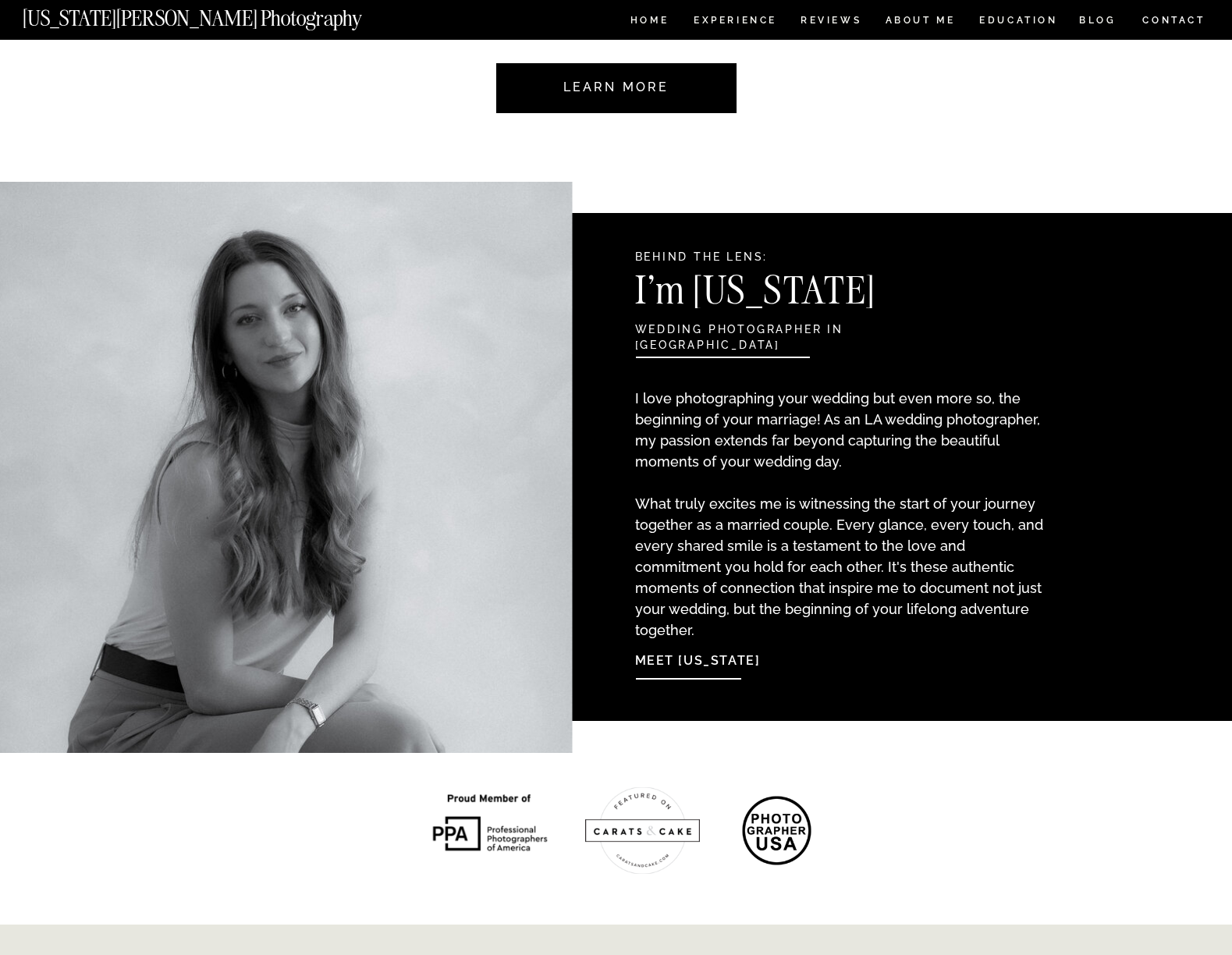 The height and width of the screenshot is (955, 1232). Describe the element at coordinates (1174, 20) in the screenshot. I see `nav: CONTACT` at that location.